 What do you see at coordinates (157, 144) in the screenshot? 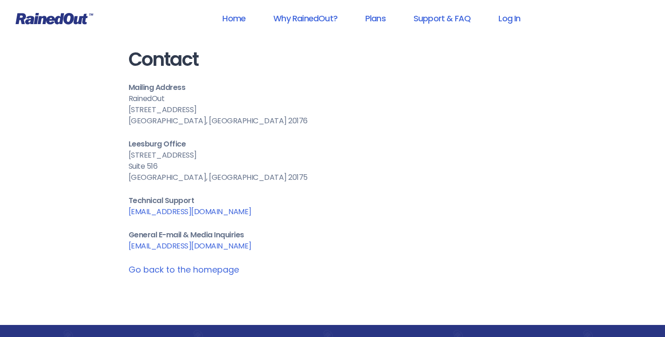
I see `b: Leesburg Office` at bounding box center [157, 144].